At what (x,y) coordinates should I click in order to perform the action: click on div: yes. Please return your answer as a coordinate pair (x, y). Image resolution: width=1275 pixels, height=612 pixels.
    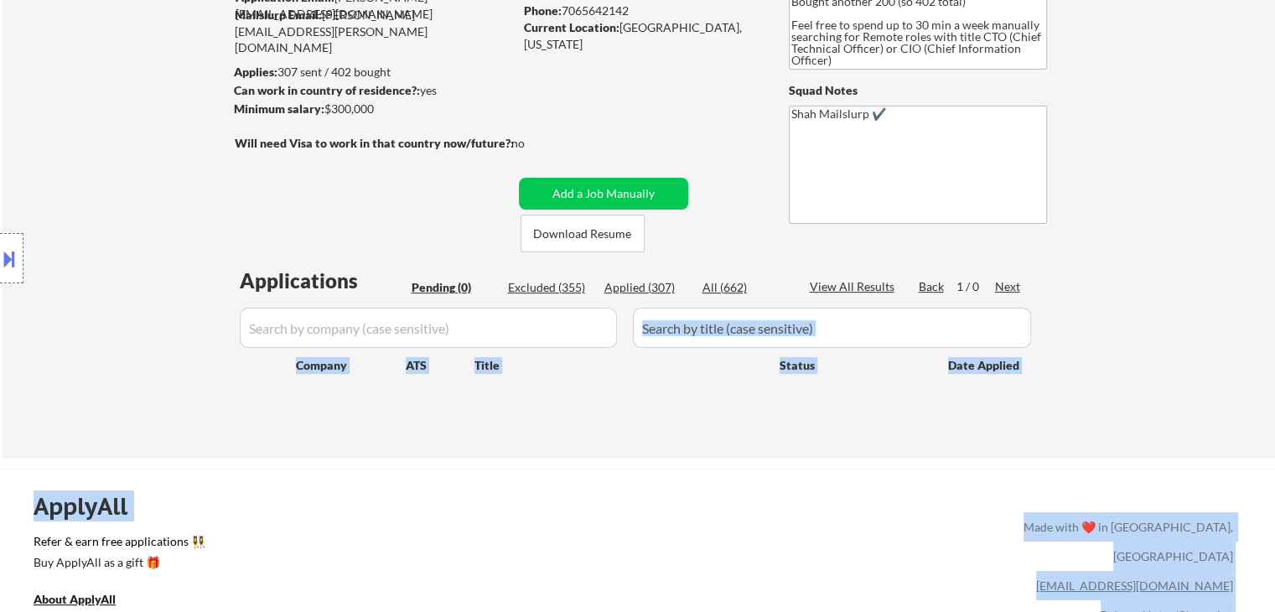
    Looking at the image, I should click on (370, 91).